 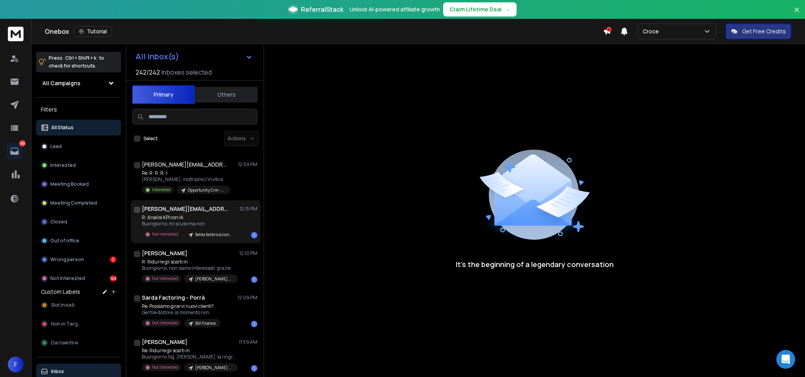 I want to click on p: 152, so click(x=22, y=143).